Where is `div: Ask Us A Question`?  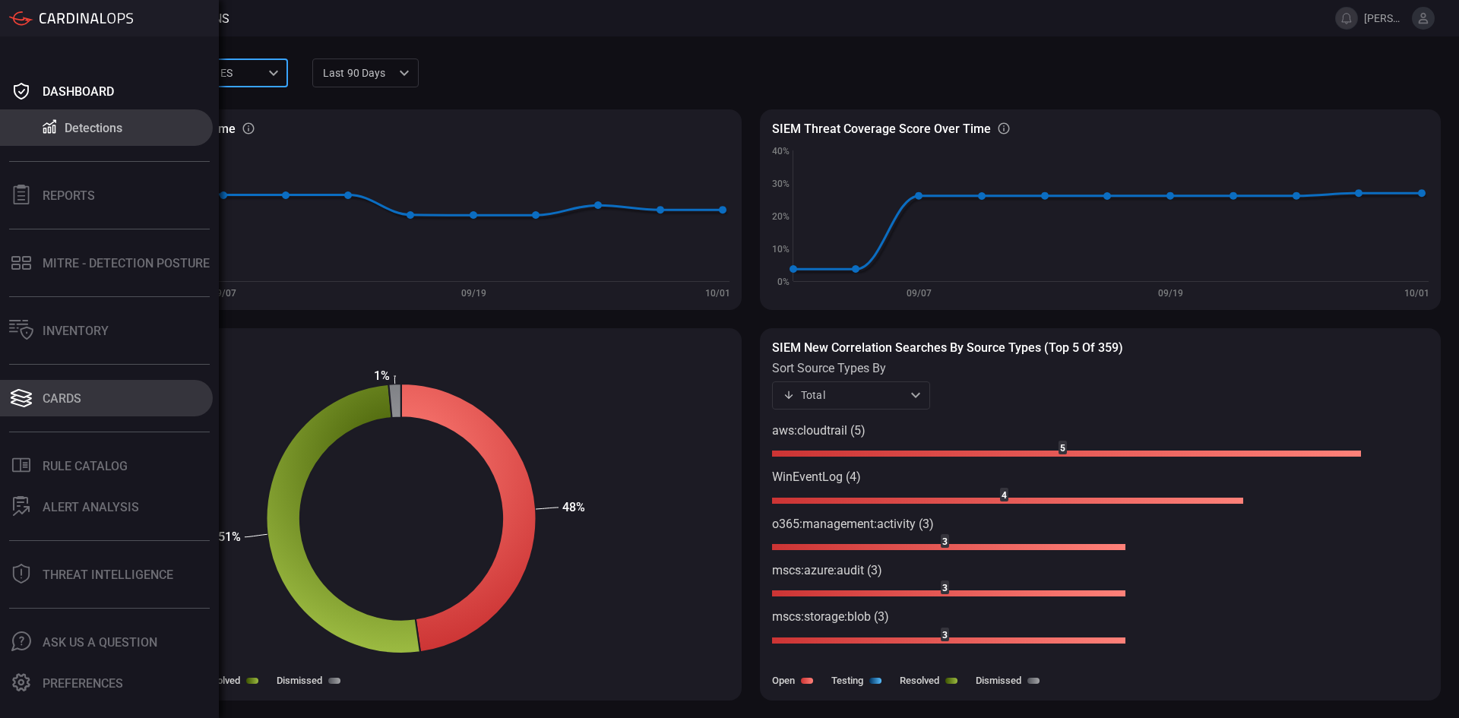 div: Ask Us A Question is located at coordinates (100, 642).